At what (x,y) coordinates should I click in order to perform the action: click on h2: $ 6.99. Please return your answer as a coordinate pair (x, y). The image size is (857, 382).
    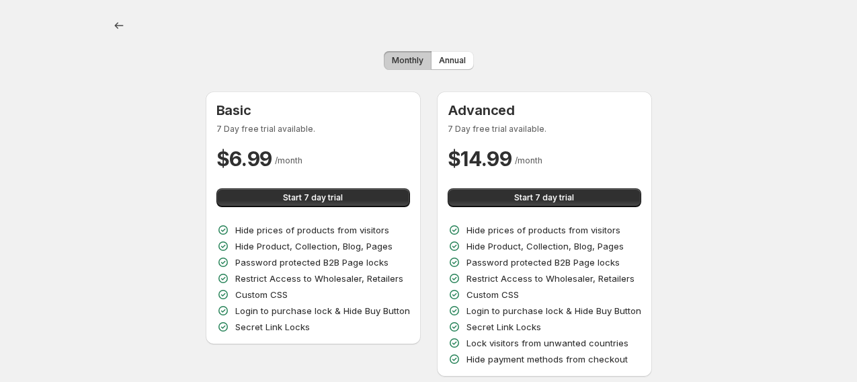
    Looking at the image, I should click on (245, 159).